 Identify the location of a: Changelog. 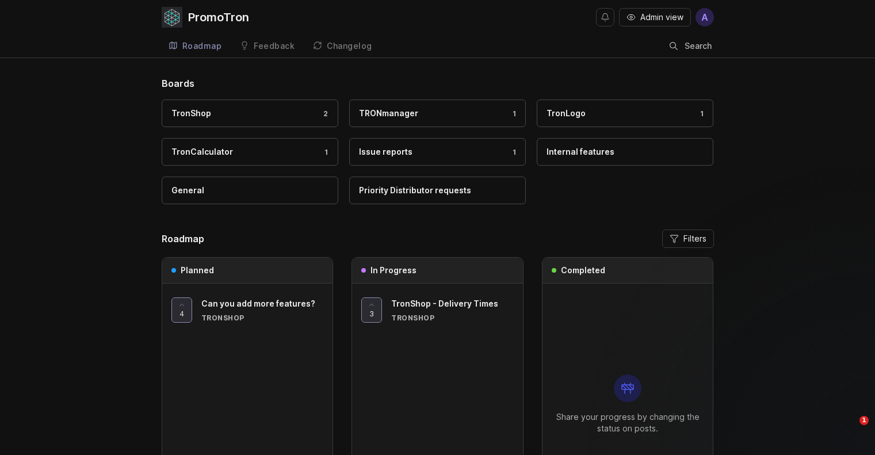
(342, 46).